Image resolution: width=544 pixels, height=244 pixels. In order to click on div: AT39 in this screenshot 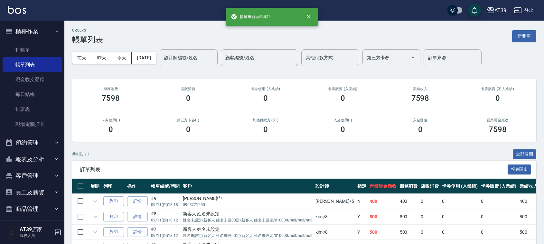, I will do `click(500, 10)`.